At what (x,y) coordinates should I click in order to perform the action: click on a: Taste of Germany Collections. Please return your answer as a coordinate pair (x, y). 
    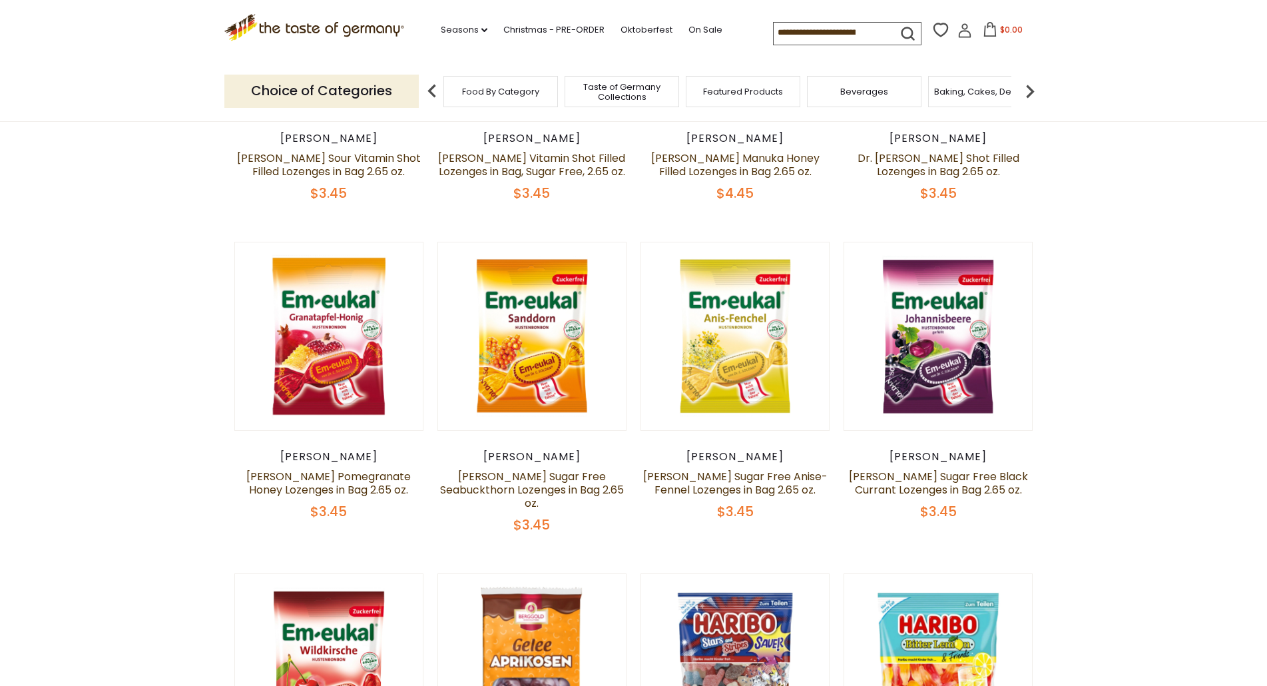
    Looking at the image, I should click on (622, 92).